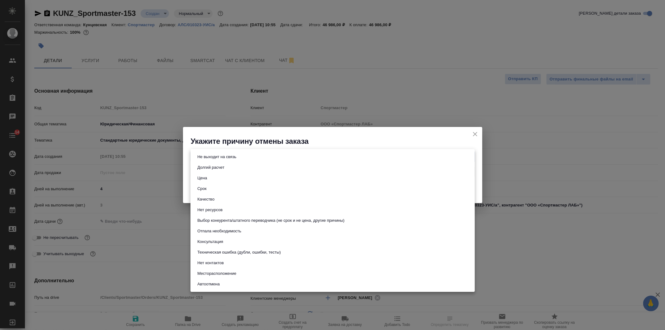 The image size is (665, 330). What do you see at coordinates (239, 252) in the screenshot?
I see `button: Техническая ошибка (дубли, ошибки, тесты)` at bounding box center [239, 252].